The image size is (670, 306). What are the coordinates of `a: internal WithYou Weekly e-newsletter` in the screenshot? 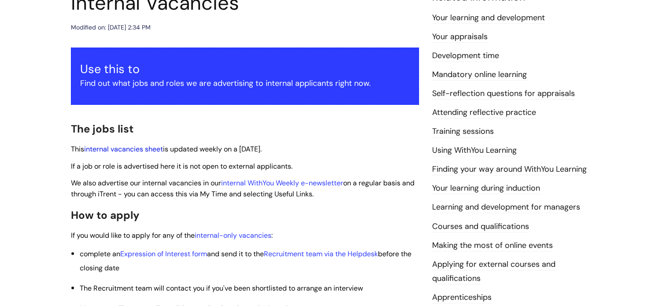 It's located at (282, 183).